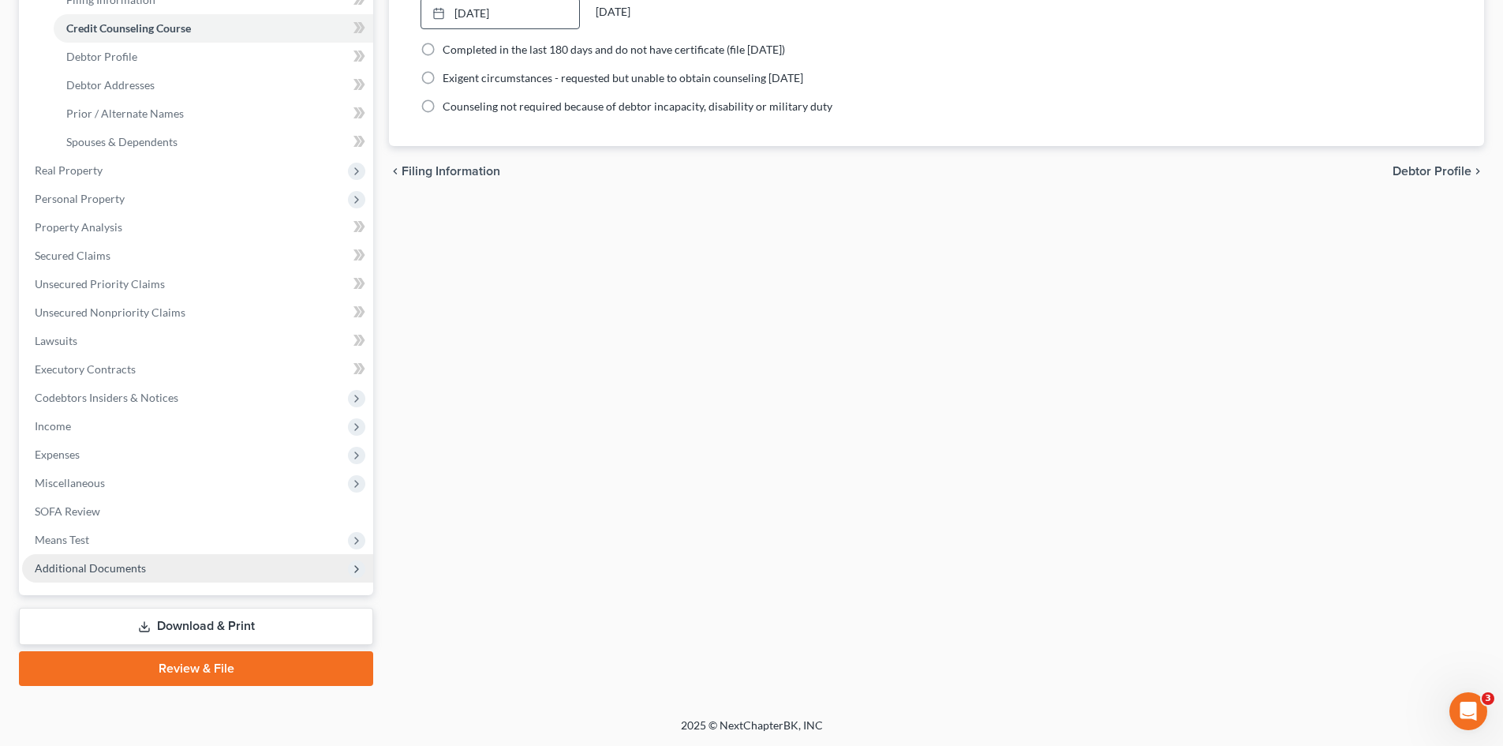 This screenshot has height=746, width=1503. I want to click on span: Spouses & Dependents, so click(122, 141).